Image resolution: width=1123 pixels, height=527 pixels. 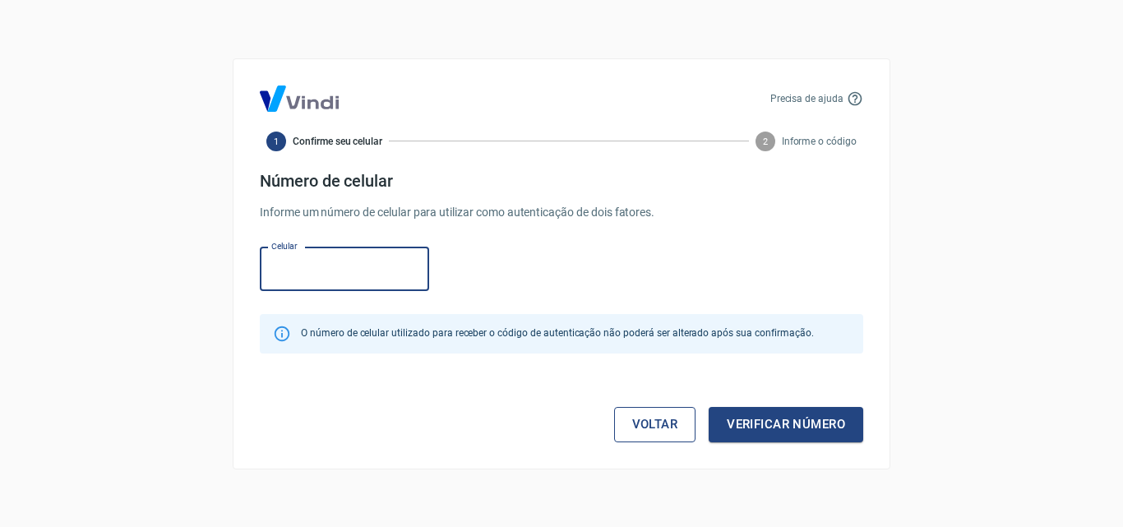 What do you see at coordinates (807, 99) in the screenshot?
I see `p: Precisa de ajuda` at bounding box center [807, 99].